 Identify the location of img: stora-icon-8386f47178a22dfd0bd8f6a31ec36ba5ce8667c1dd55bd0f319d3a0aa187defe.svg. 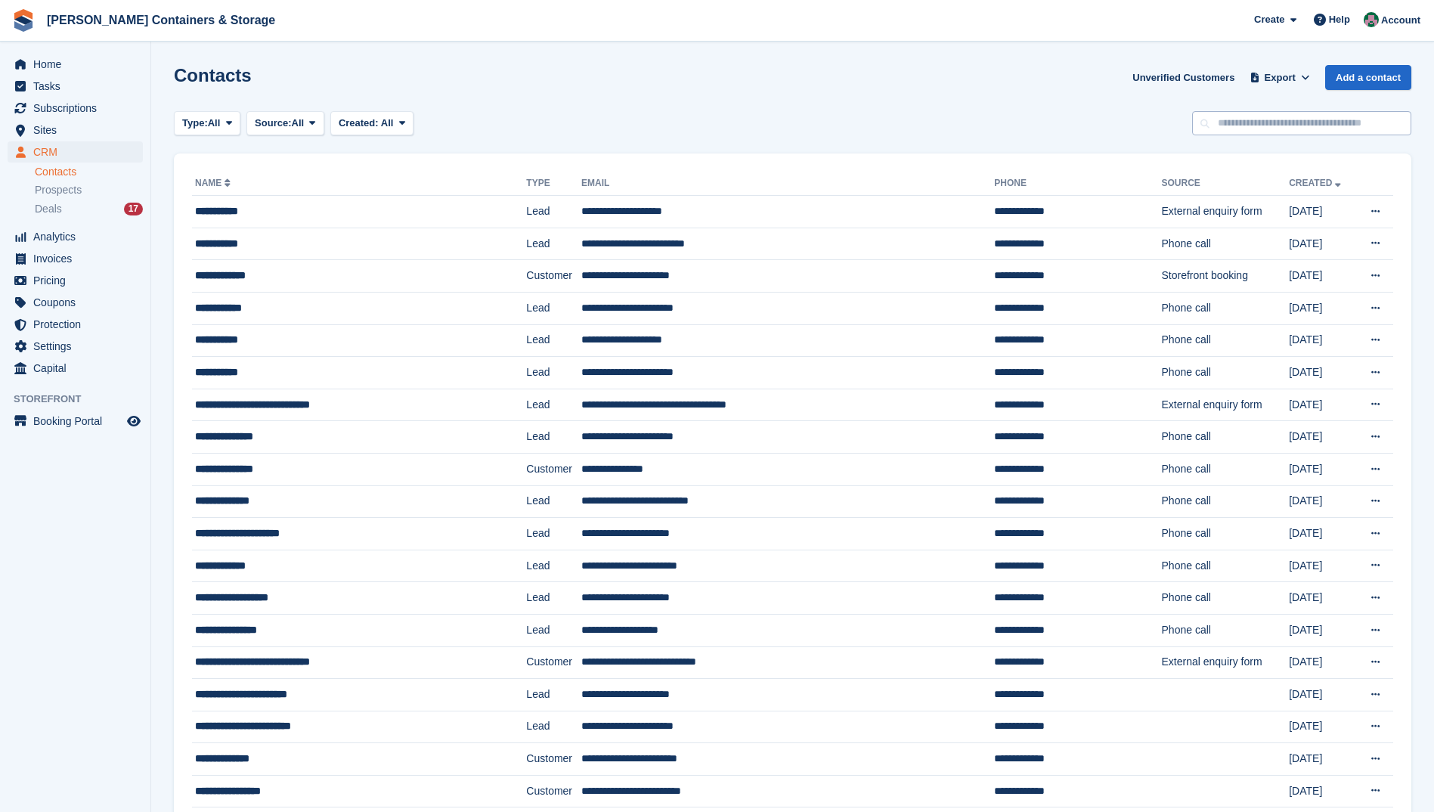
(23, 20).